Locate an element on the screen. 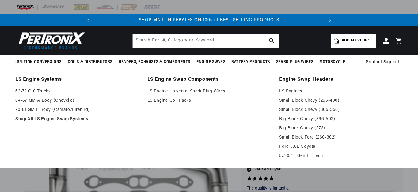 This screenshot has height=192, width=418. a: Small Block Ford (260-302) is located at coordinates (341, 137).